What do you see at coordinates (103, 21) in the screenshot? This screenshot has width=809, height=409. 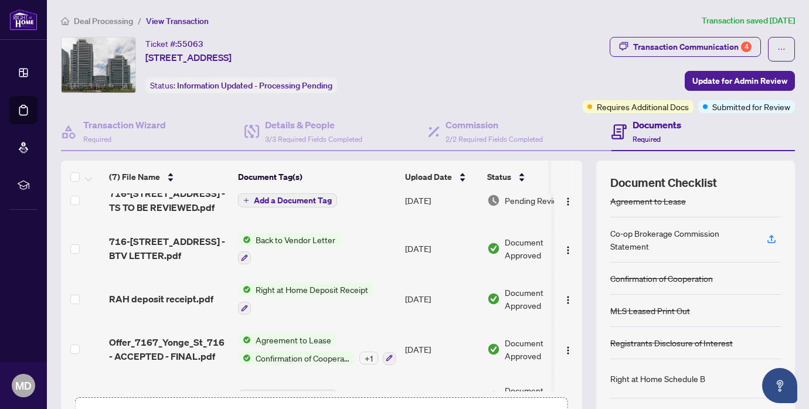 I see `span: Deal Processing` at bounding box center [103, 21].